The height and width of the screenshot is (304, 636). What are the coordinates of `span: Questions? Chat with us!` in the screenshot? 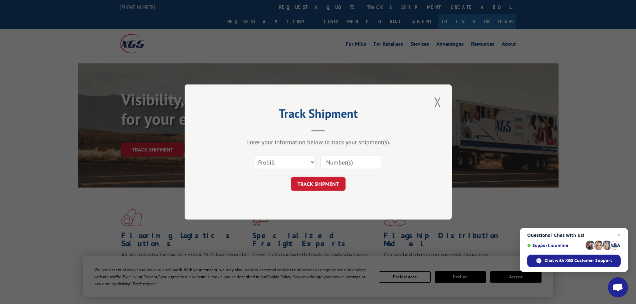 It's located at (574, 235).